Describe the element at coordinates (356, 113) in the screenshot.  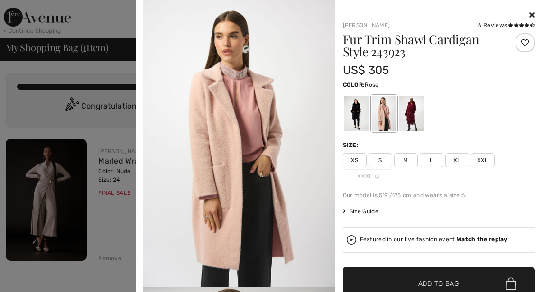
I see `div: Black` at that location.